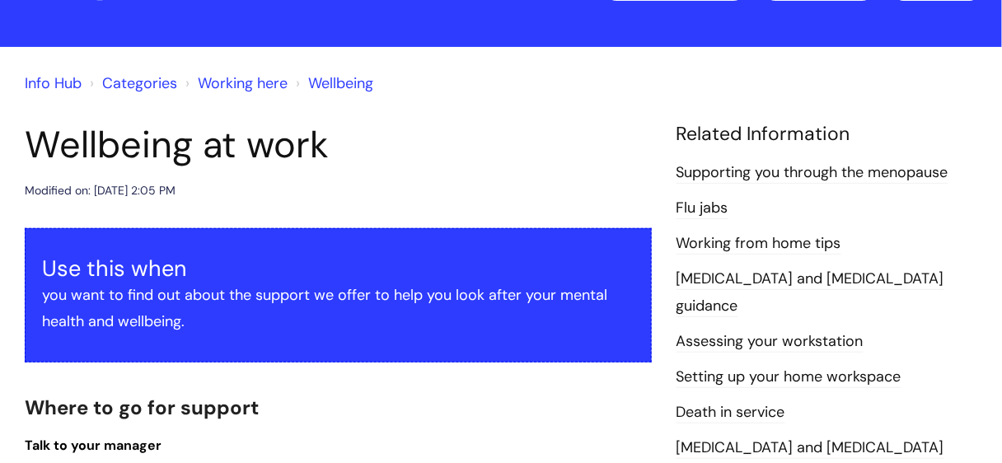  Describe the element at coordinates (142, 407) in the screenshot. I see `span: Where to go for support` at that location.